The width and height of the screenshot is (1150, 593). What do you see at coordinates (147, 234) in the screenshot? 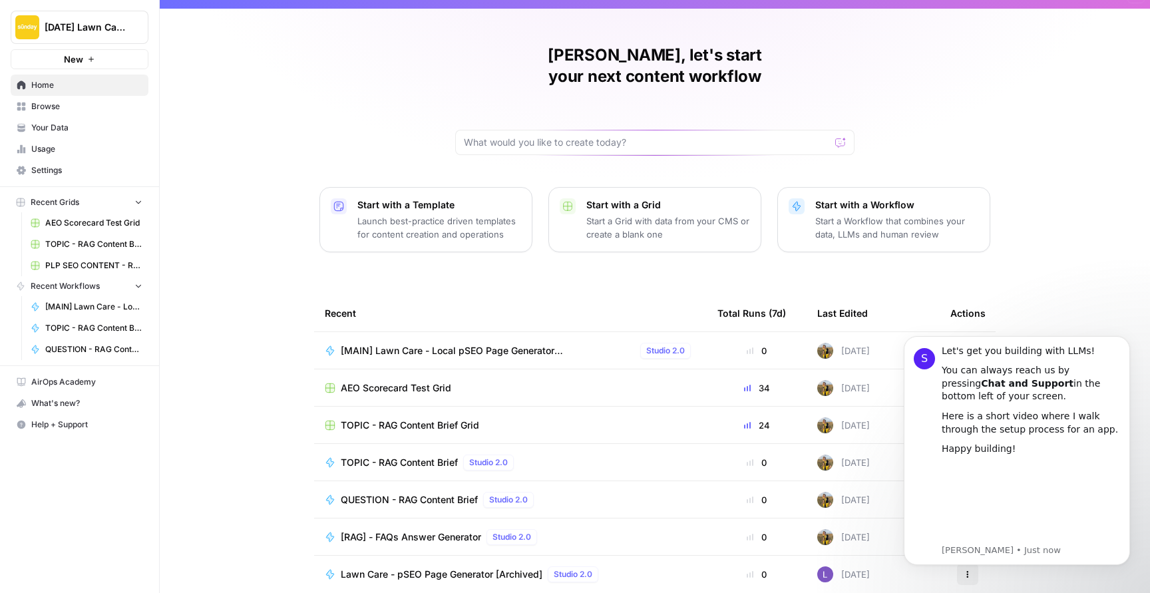
I see `p: Message from Steven, sent Just now` at bounding box center [147, 234].